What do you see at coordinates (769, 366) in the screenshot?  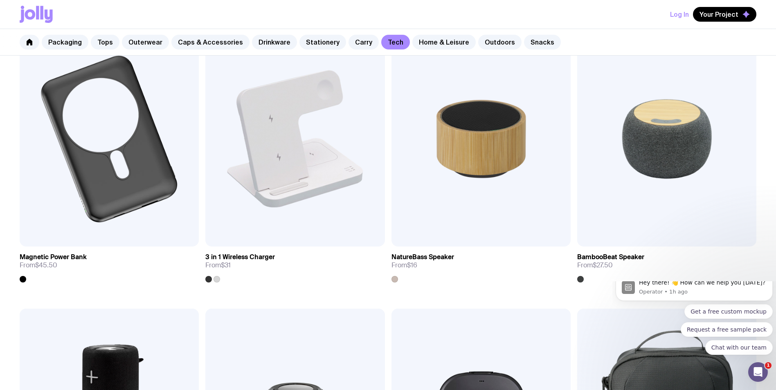 I see `span: 1` at bounding box center [769, 366].